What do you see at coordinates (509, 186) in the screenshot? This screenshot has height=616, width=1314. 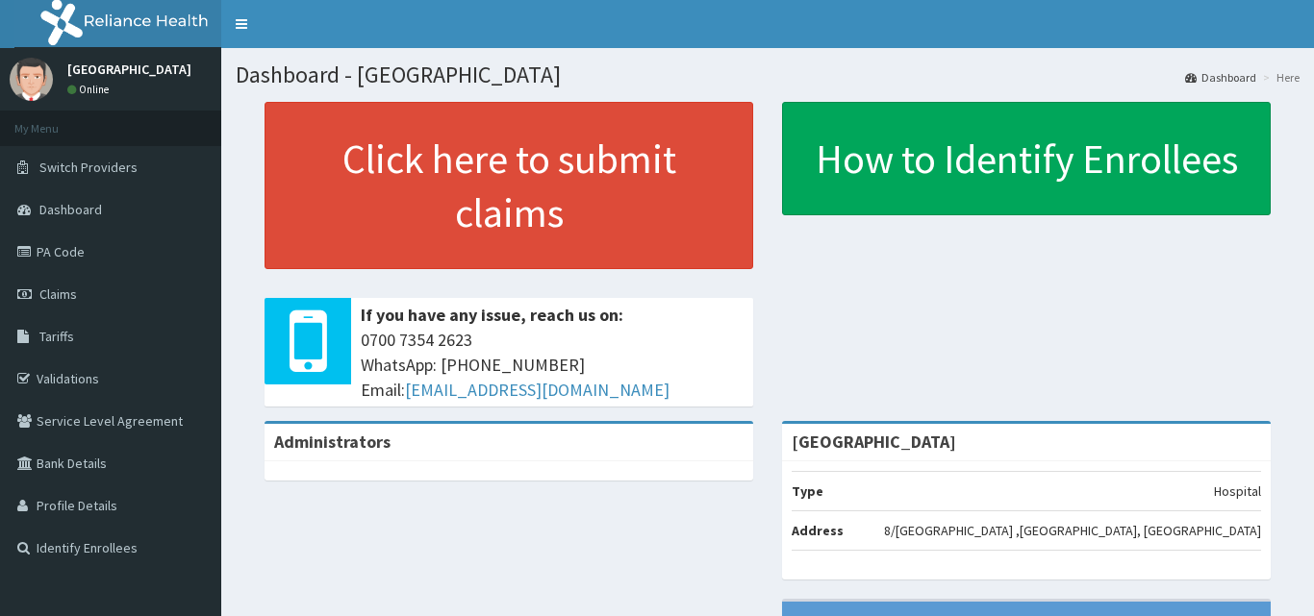 I see `a: Click here to submit claims` at bounding box center [509, 186].